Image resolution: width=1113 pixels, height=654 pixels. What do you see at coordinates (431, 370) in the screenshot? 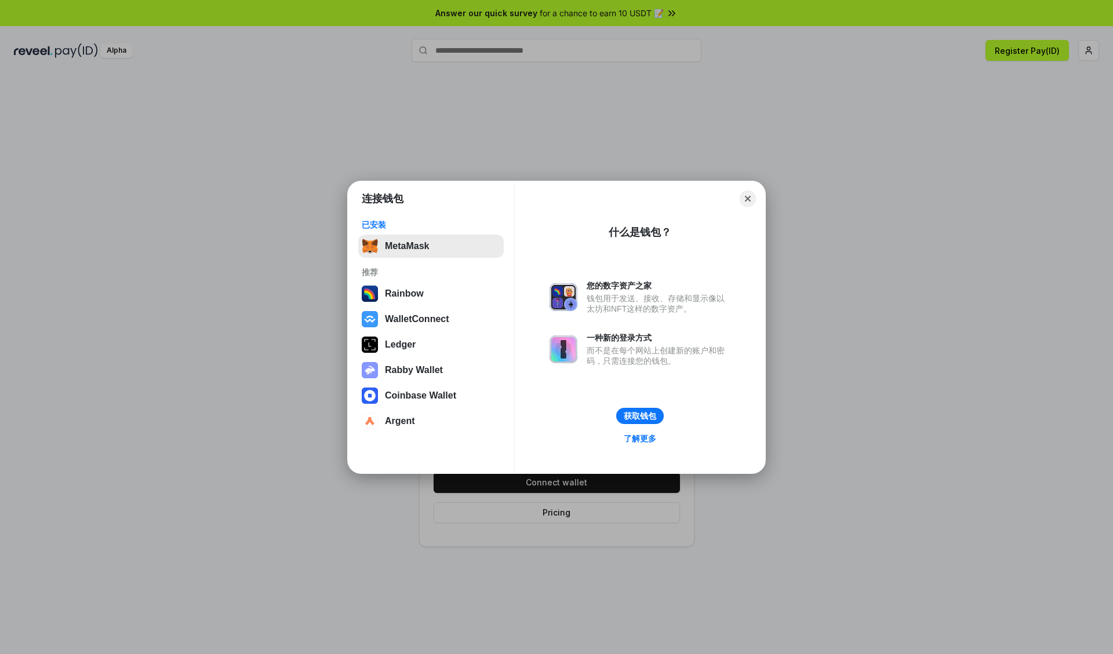
I see `button: Rabby Wallet` at bounding box center [431, 370].